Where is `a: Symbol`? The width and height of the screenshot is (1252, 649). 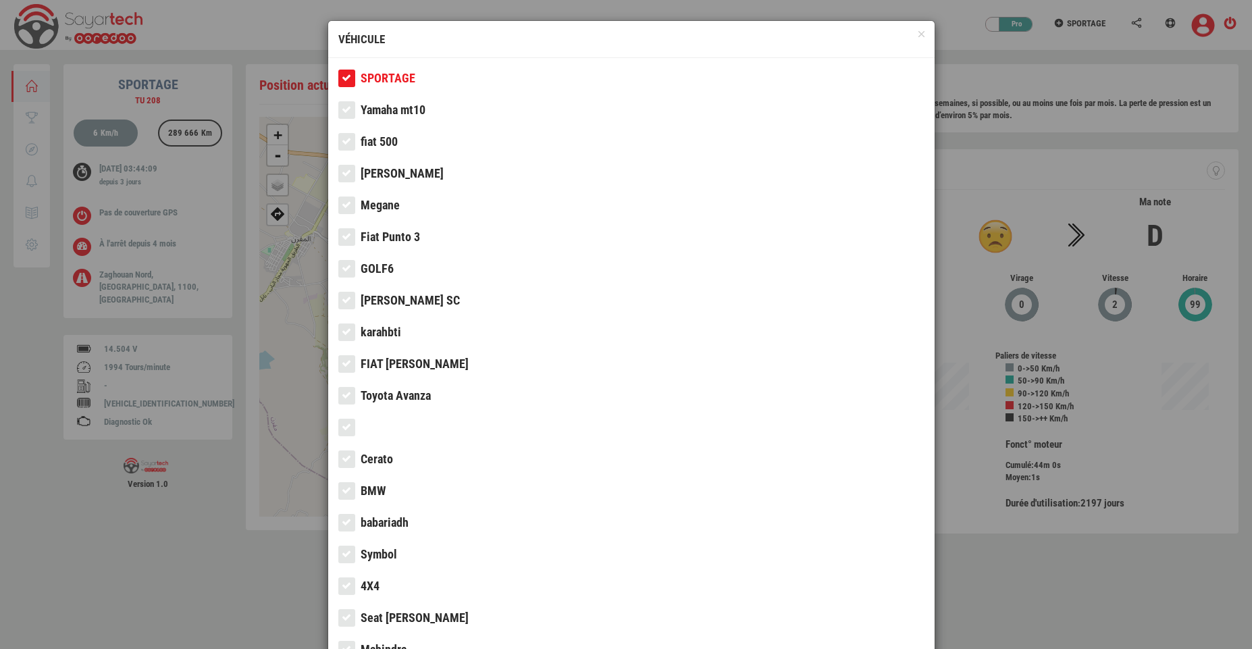 a: Symbol is located at coordinates (631, 558).